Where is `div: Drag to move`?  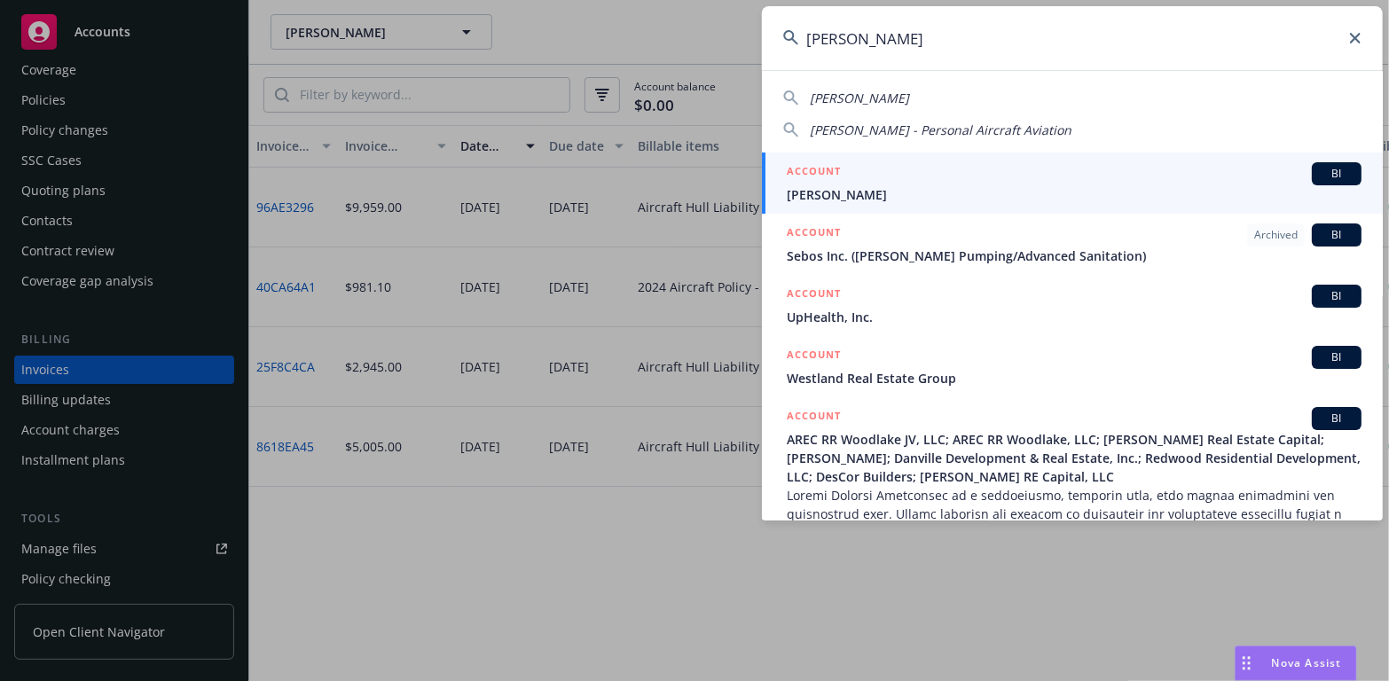 div: Drag to move is located at coordinates (1246, 663).